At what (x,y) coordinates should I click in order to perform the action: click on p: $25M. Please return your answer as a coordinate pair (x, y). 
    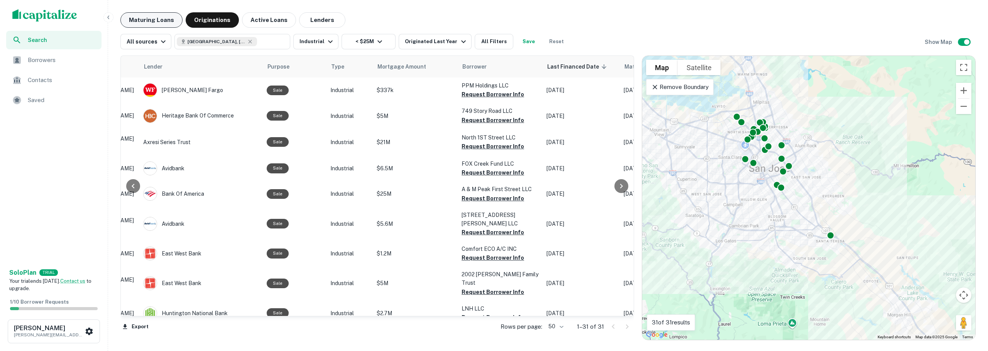
    Looking at the image, I should click on (415, 194).